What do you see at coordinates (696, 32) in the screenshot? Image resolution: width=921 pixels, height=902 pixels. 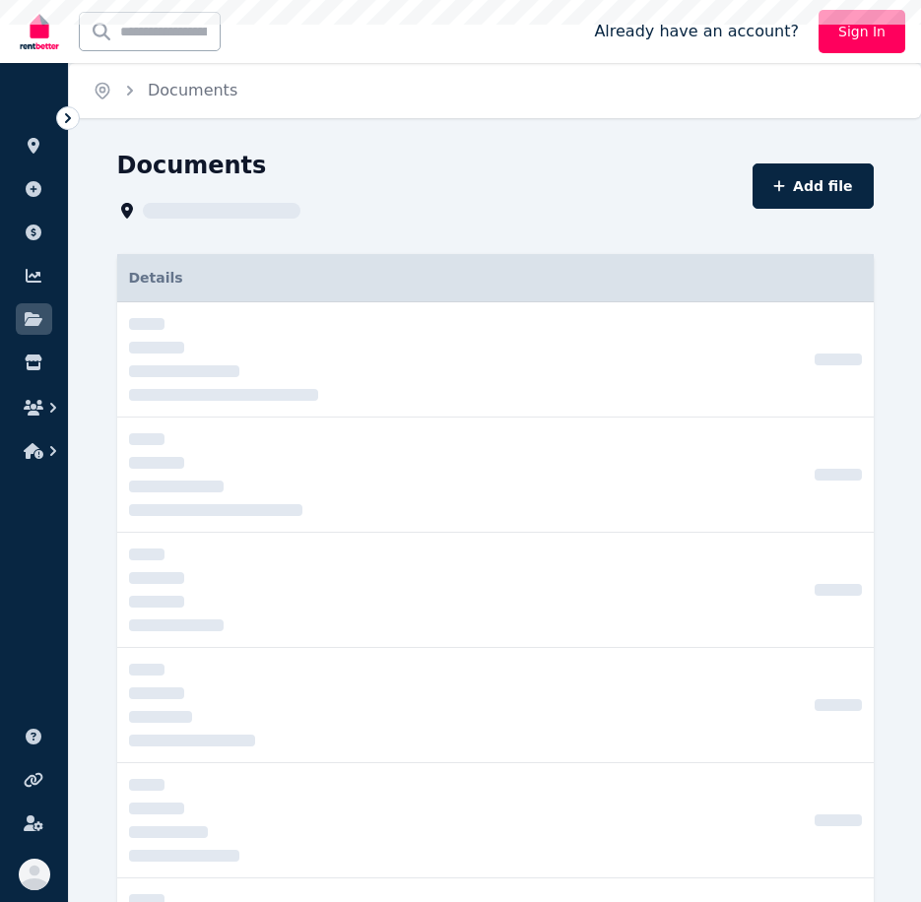 I see `span: Already have an account?` at bounding box center [696, 32].